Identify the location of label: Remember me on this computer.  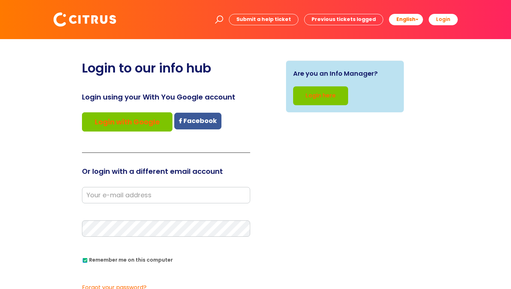
(127, 259).